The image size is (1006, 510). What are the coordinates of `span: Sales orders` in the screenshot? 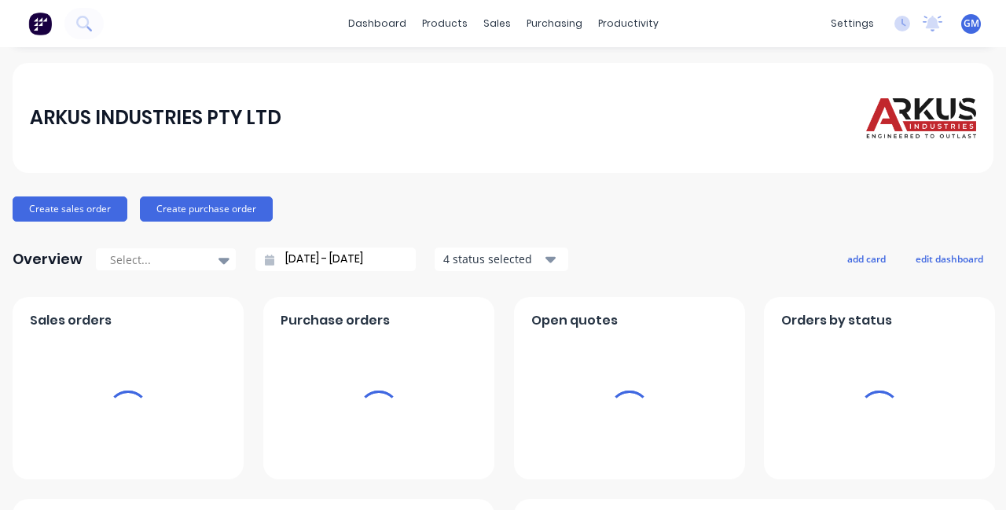 It's located at (71, 321).